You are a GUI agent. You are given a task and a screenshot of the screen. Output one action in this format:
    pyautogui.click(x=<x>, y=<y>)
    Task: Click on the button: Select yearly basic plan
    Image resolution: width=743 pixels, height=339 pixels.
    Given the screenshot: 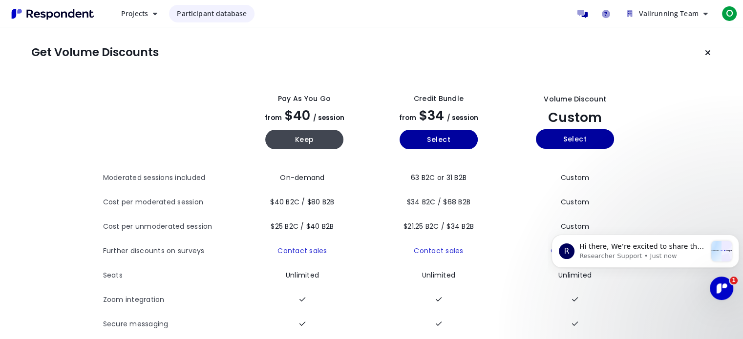 What is the action you would take?
    pyautogui.click(x=438, y=140)
    